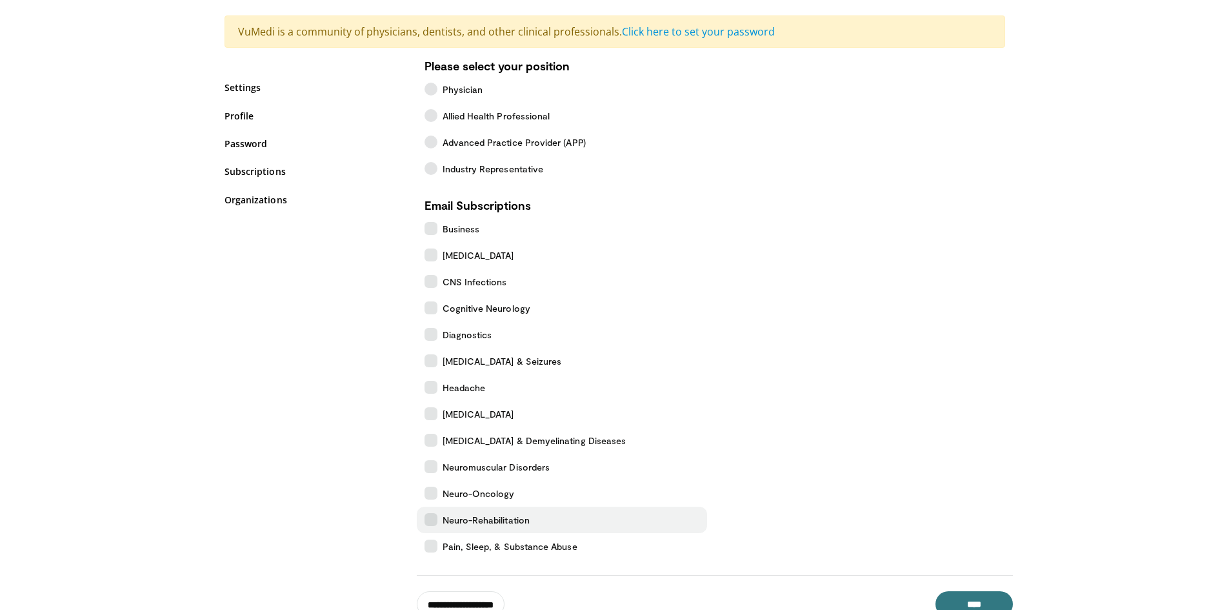 This screenshot has width=1229, height=610. What do you see at coordinates (464, 387) in the screenshot?
I see `span: Headache` at bounding box center [464, 387].